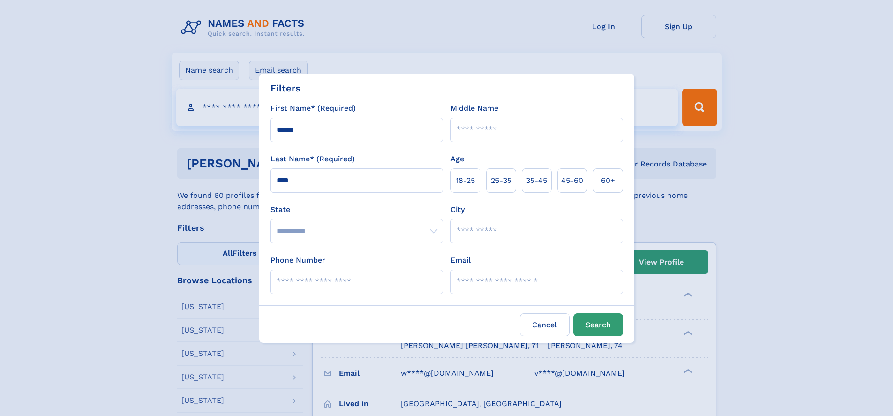  Describe the element at coordinates (608, 180) in the screenshot. I see `span: 60+` at that location.